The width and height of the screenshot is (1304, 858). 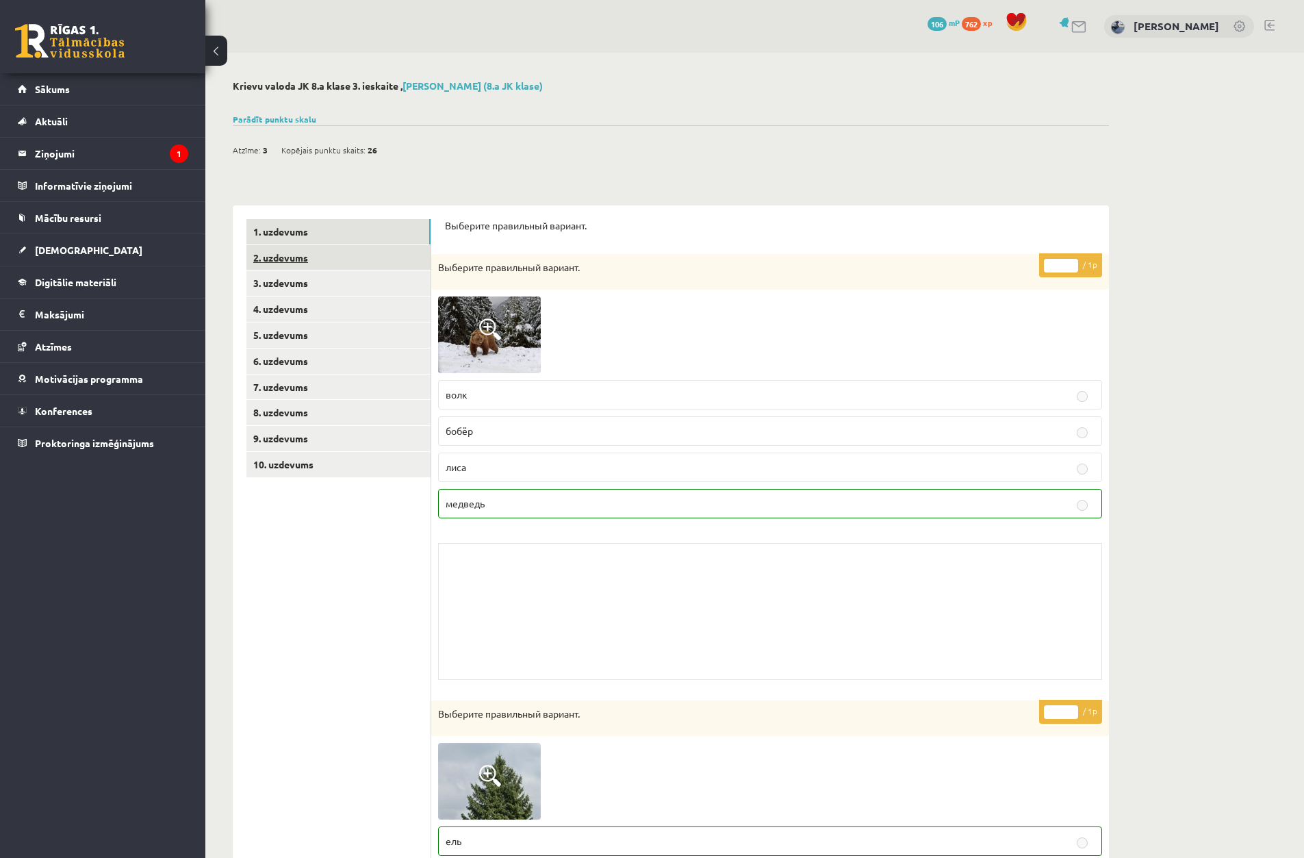 I want to click on a: 1. uzdevums, so click(x=338, y=231).